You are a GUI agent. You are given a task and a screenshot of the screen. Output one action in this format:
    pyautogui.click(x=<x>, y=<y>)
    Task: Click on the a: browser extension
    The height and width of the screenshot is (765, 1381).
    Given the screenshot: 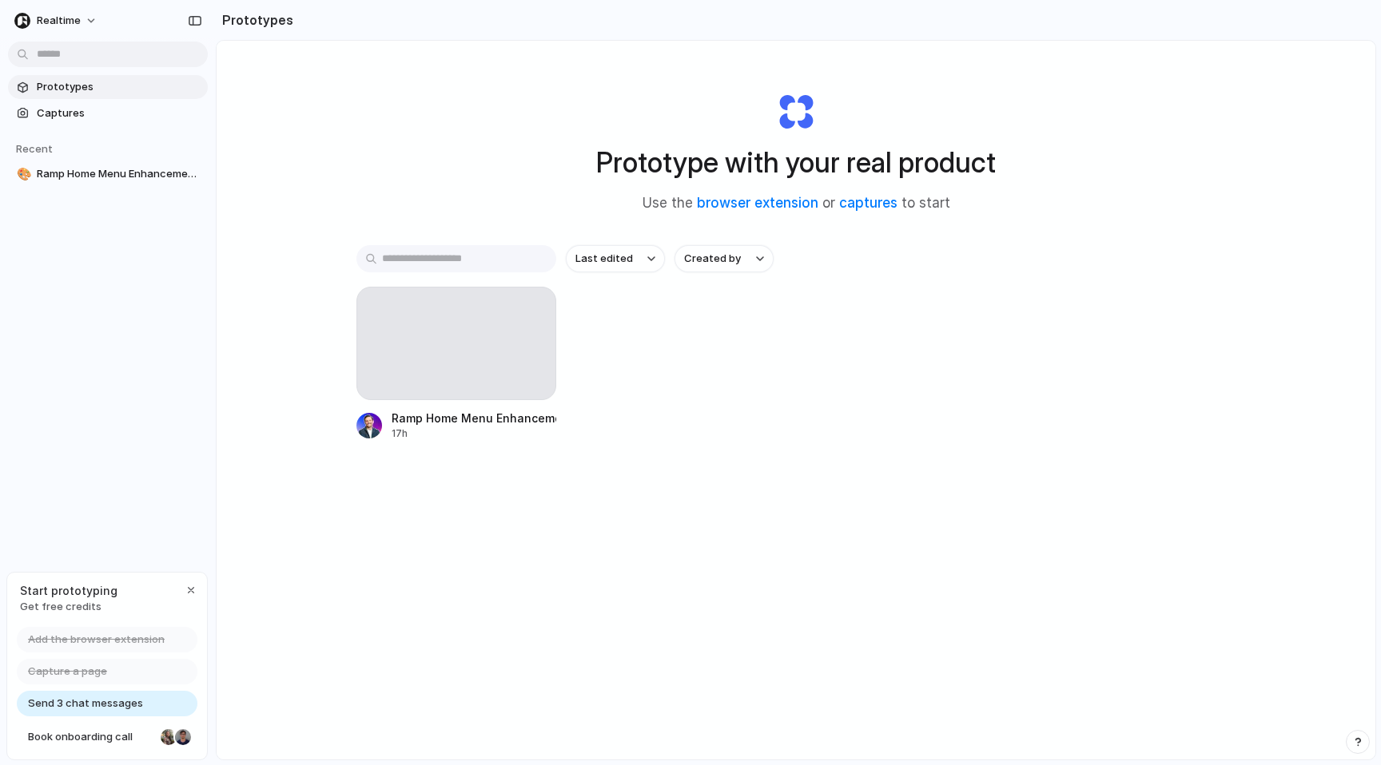 What is the action you would take?
    pyautogui.click(x=757, y=203)
    